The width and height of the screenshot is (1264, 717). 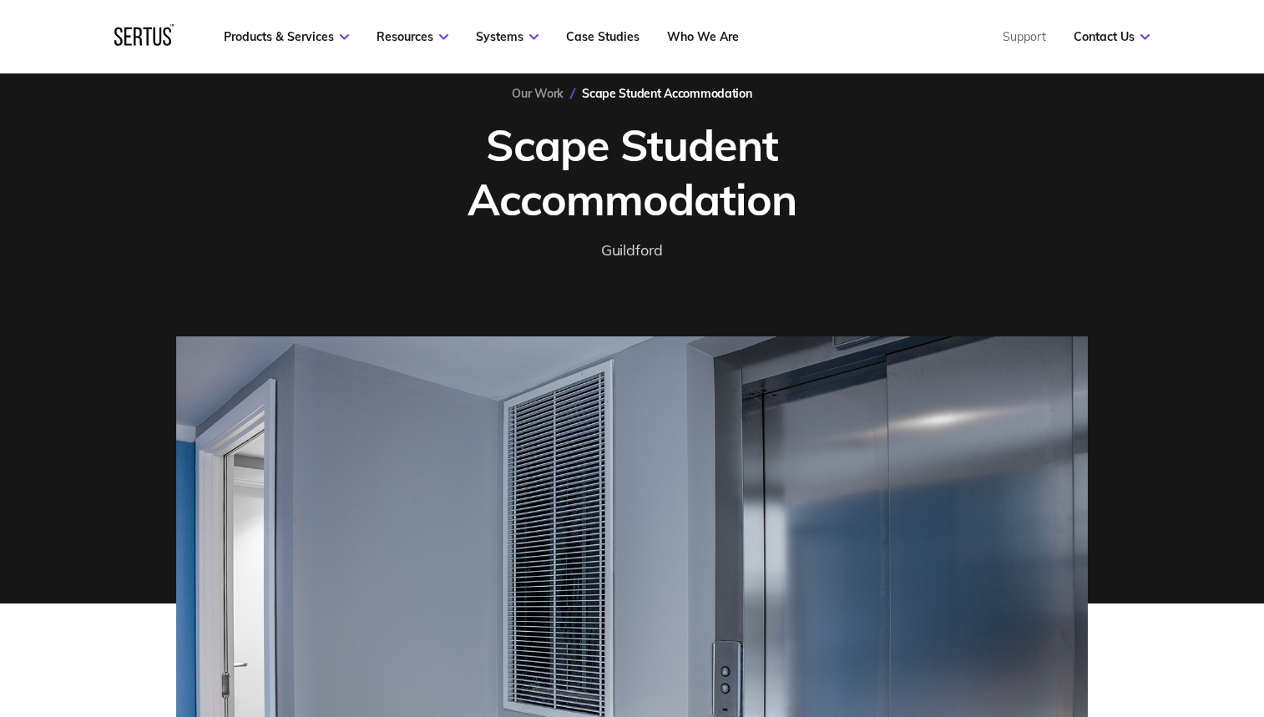 I want to click on a: Who We Are, so click(x=703, y=37).